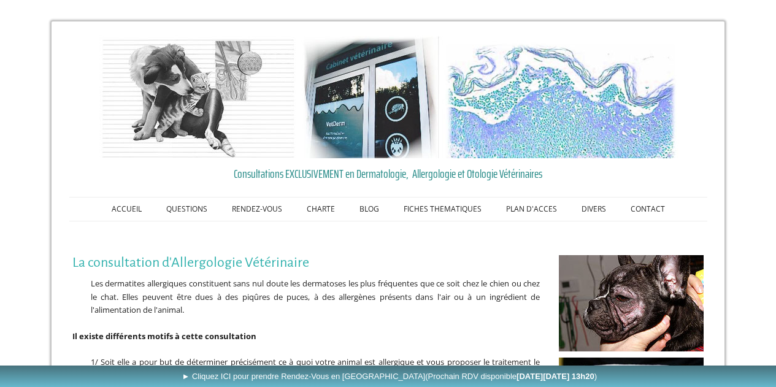  What do you see at coordinates (594, 209) in the screenshot?
I see `a: DIVERS` at bounding box center [594, 209].